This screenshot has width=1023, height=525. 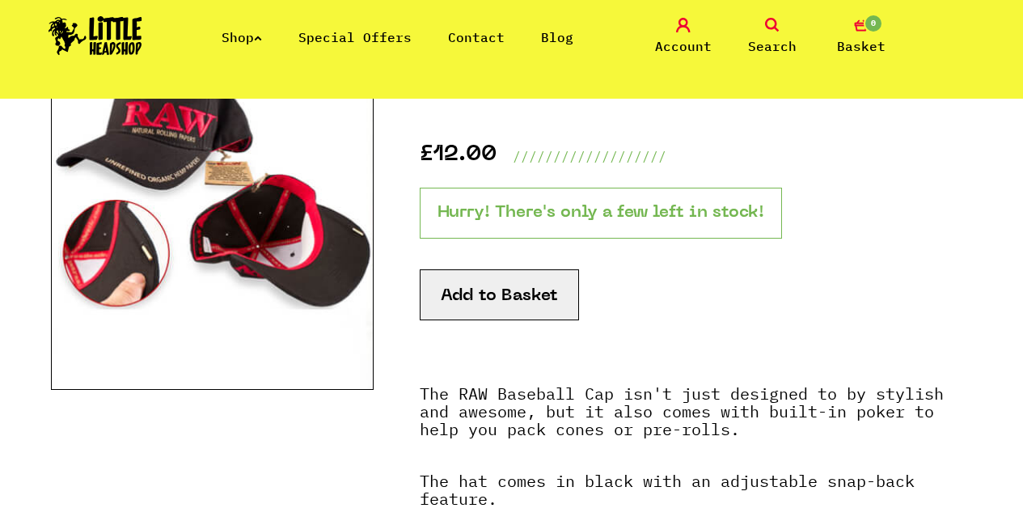 What do you see at coordinates (772, 36) in the screenshot?
I see `a: Search` at bounding box center [772, 36].